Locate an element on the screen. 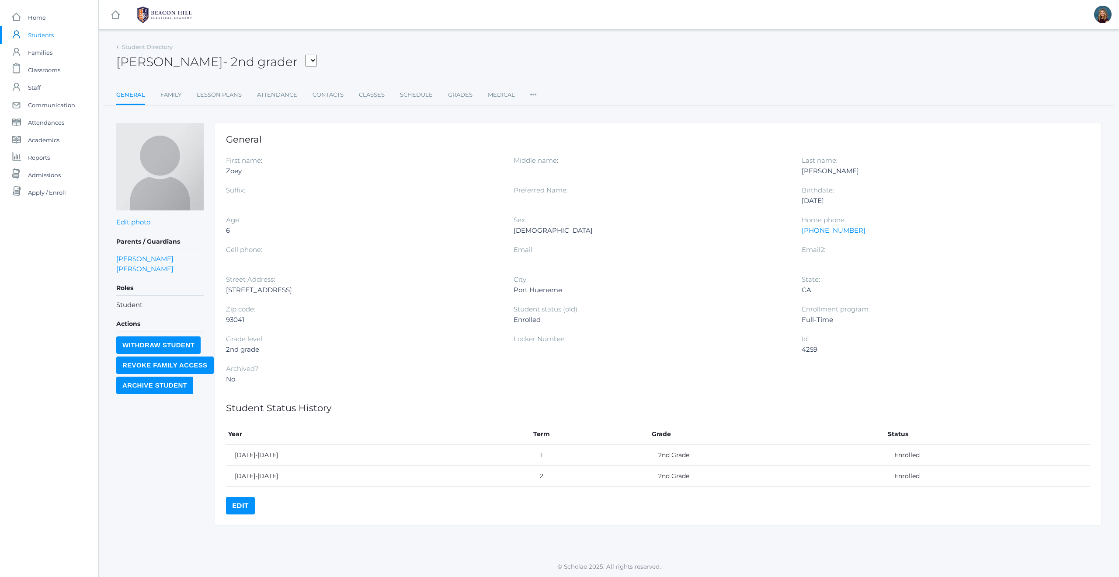  a: Grades is located at coordinates (460, 95).